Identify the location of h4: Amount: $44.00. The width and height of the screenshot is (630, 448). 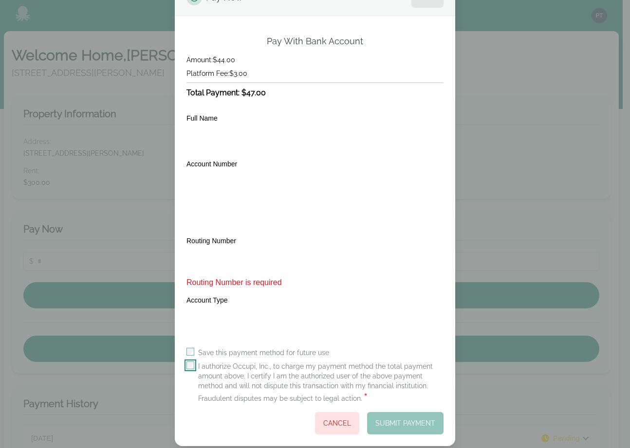
(315, 60).